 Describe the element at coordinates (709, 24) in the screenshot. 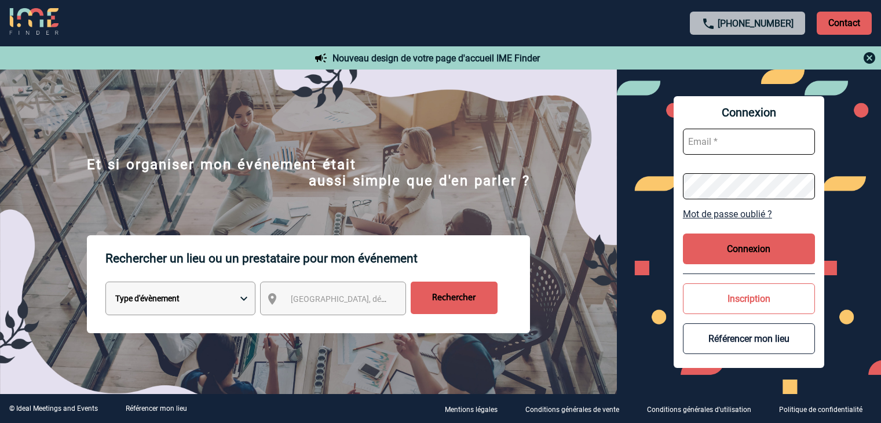

I see `img: call-24-px.png` at that location.